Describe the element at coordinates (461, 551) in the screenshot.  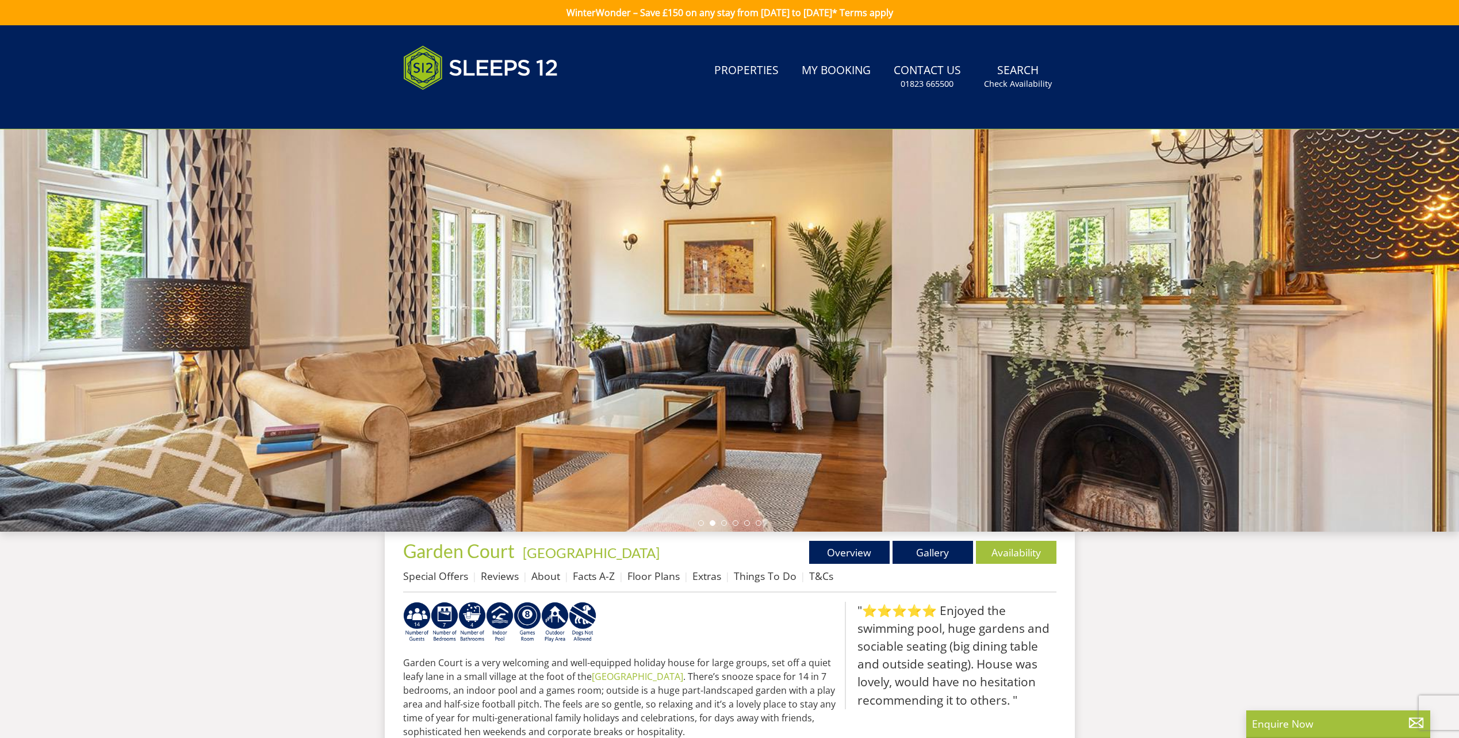
I see `a: Garden Court` at that location.